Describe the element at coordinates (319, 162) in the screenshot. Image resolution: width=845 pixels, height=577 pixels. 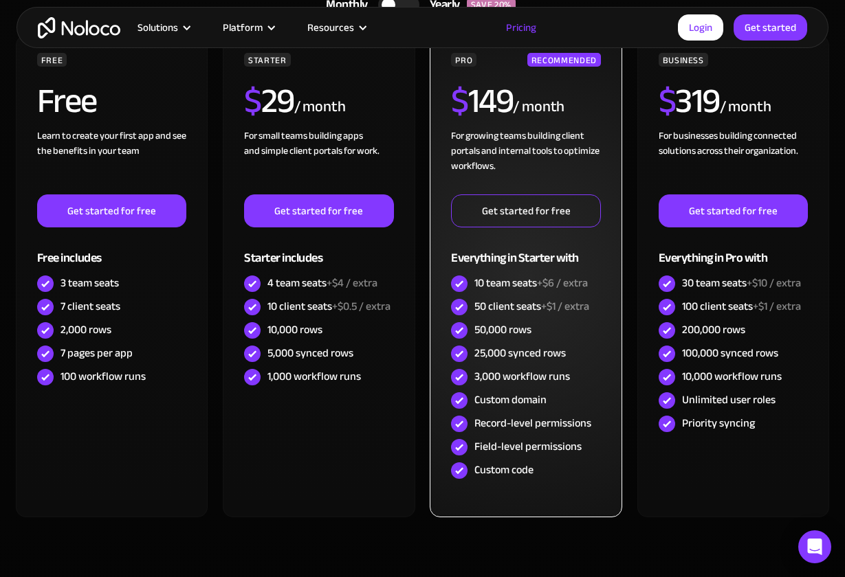
I see `div: For small teams building apps and simple client portals for work. ‍` at that location.